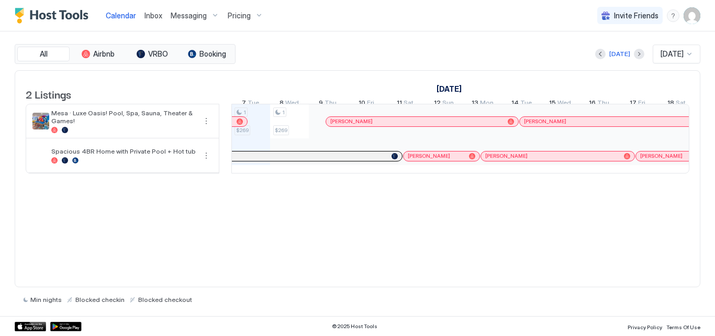 This screenshot has width=715, height=336. What do you see at coordinates (671, 104) in the screenshot?
I see `span: 18` at bounding box center [671, 104].